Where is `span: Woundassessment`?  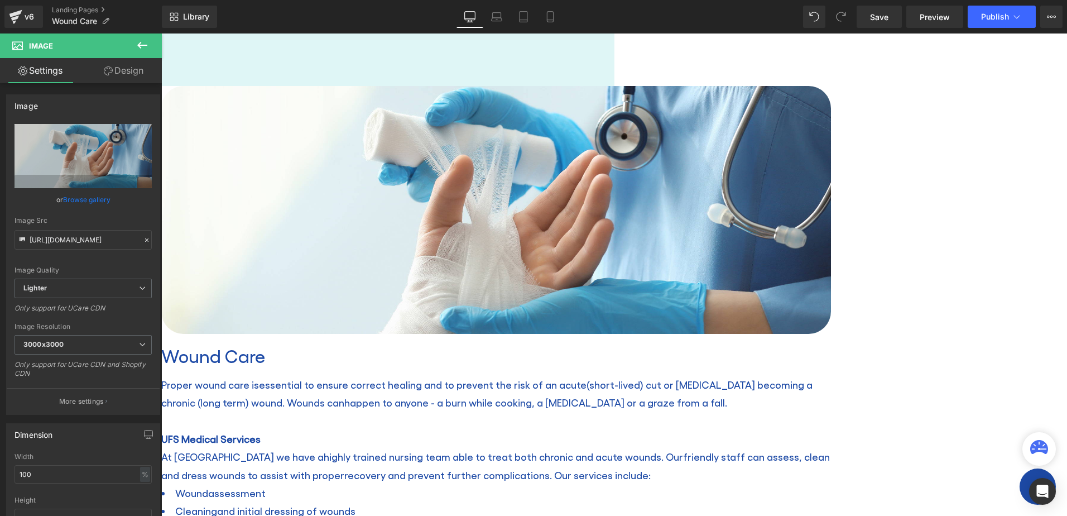 span: Woundassessment is located at coordinates (59, 459).